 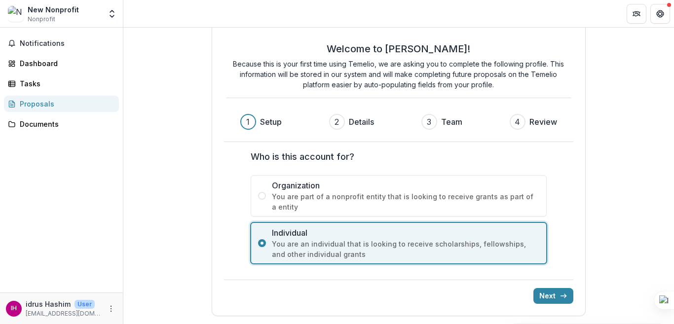 I want to click on a: Dashboard, so click(x=61, y=63).